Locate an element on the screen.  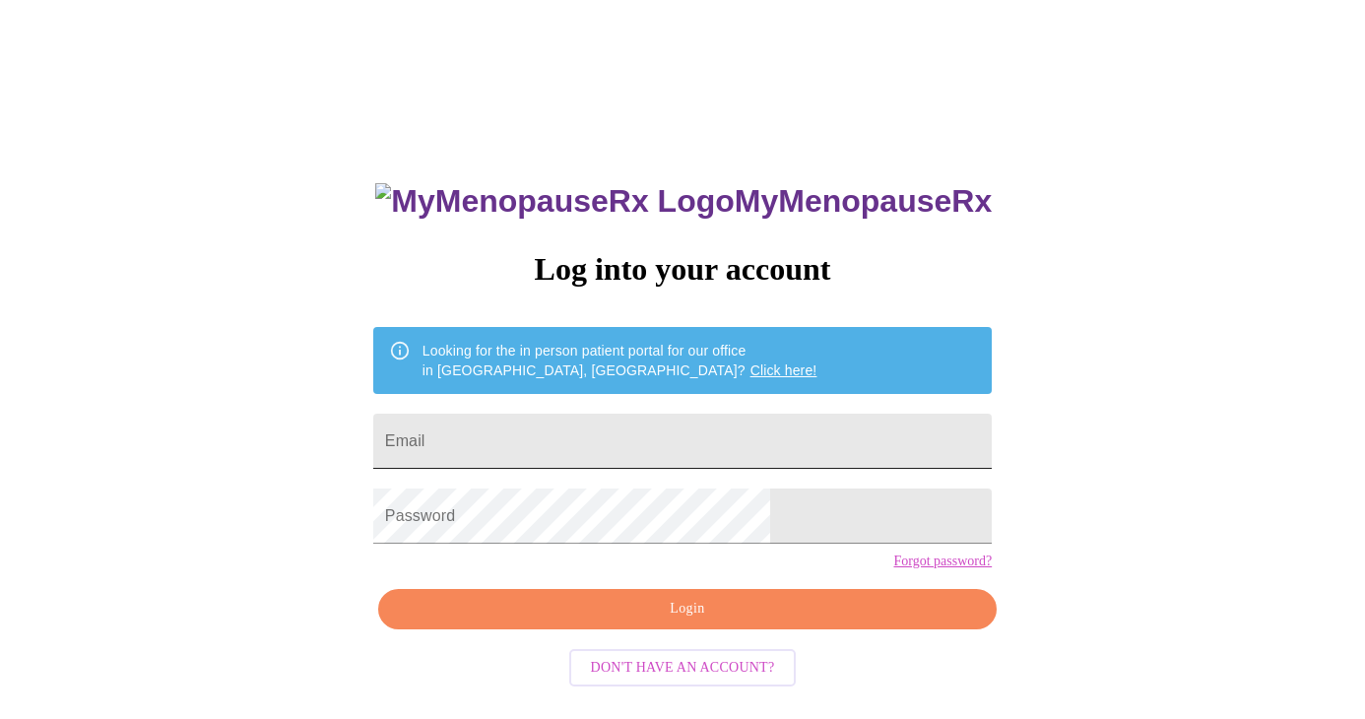
a: Forgot password? is located at coordinates (943, 561).